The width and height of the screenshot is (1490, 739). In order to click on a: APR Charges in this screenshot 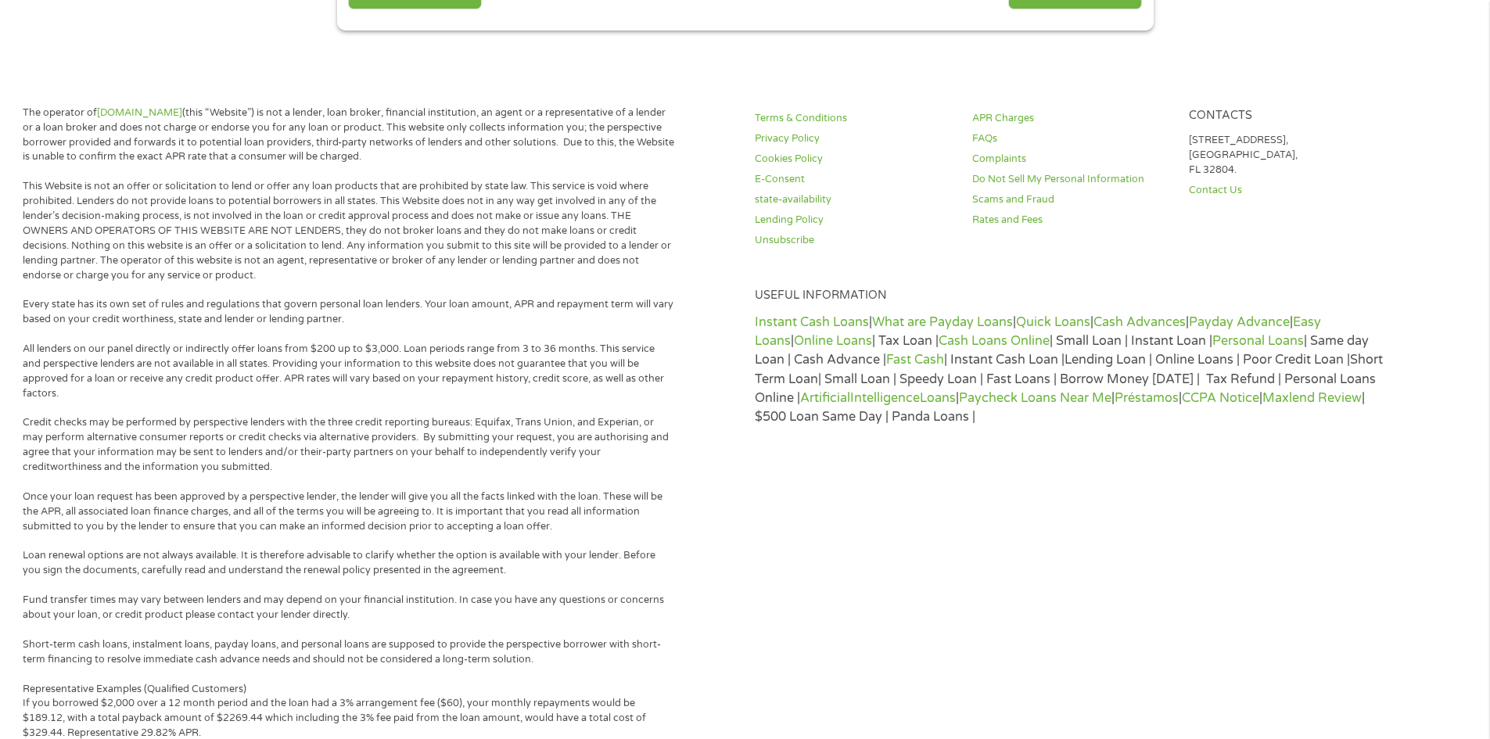, I will do `click(1072, 118)`.